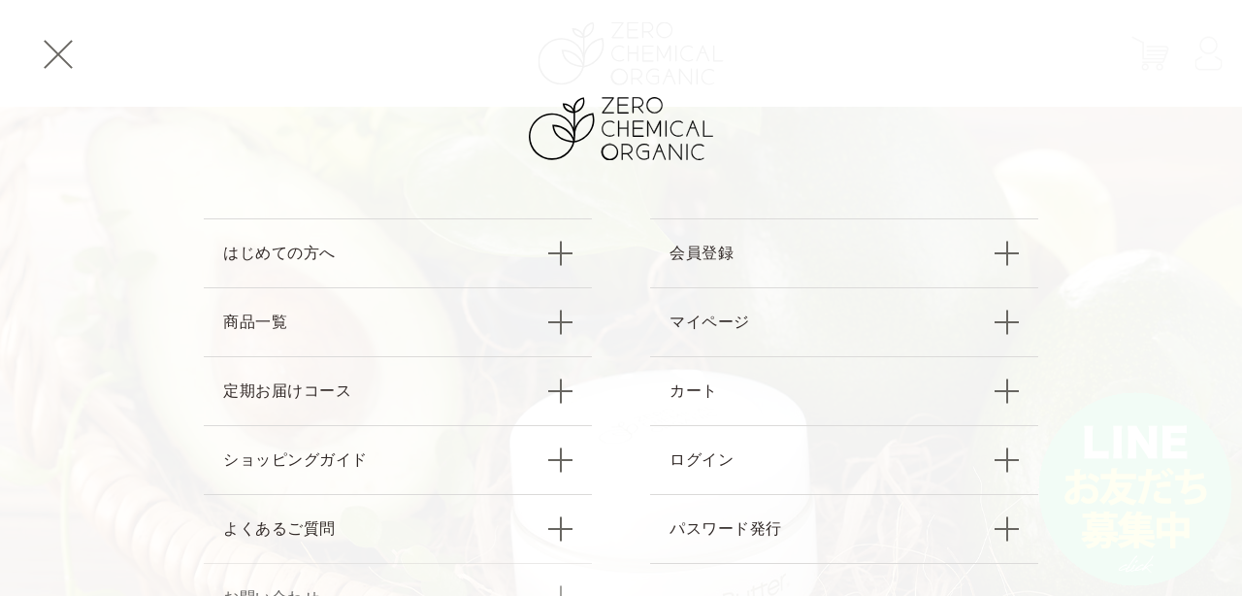 The height and width of the screenshot is (596, 1242). What do you see at coordinates (844, 390) in the screenshot?
I see `a: カート` at bounding box center [844, 390].